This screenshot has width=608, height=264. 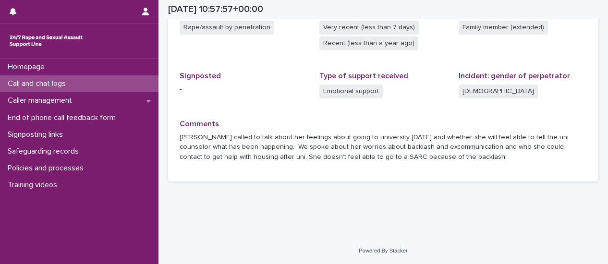 I want to click on span: Very recent (less than 7 days), so click(x=369, y=27).